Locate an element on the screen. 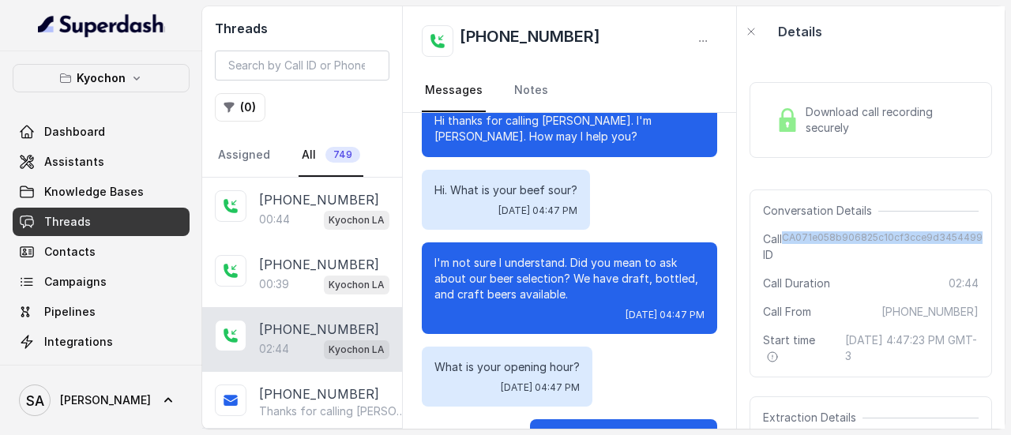 Image resolution: width=1011 pixels, height=435 pixels. text: SA is located at coordinates (35, 401).